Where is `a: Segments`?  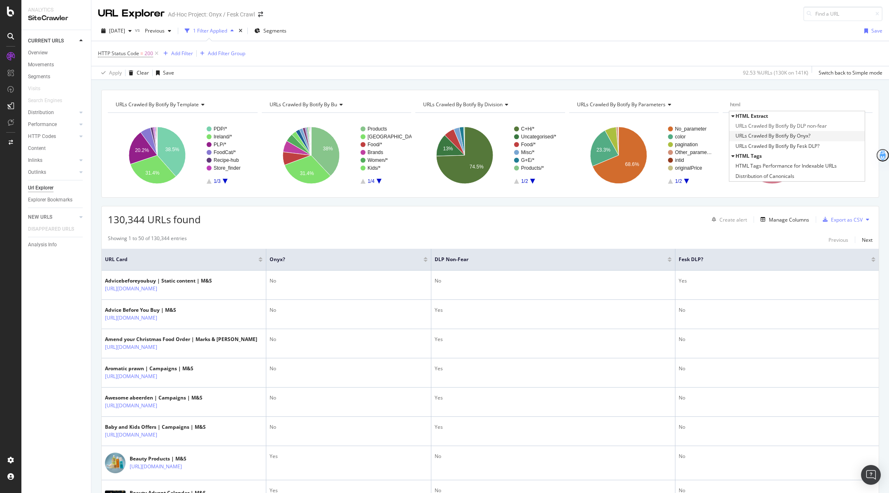 a: Segments is located at coordinates (56, 77).